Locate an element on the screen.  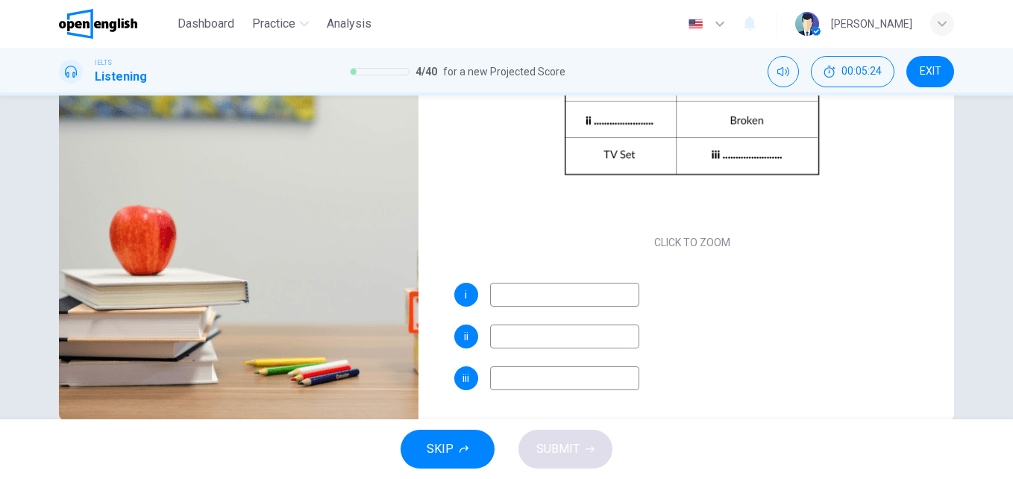
img: OpenEnglish logo is located at coordinates (98, 24).